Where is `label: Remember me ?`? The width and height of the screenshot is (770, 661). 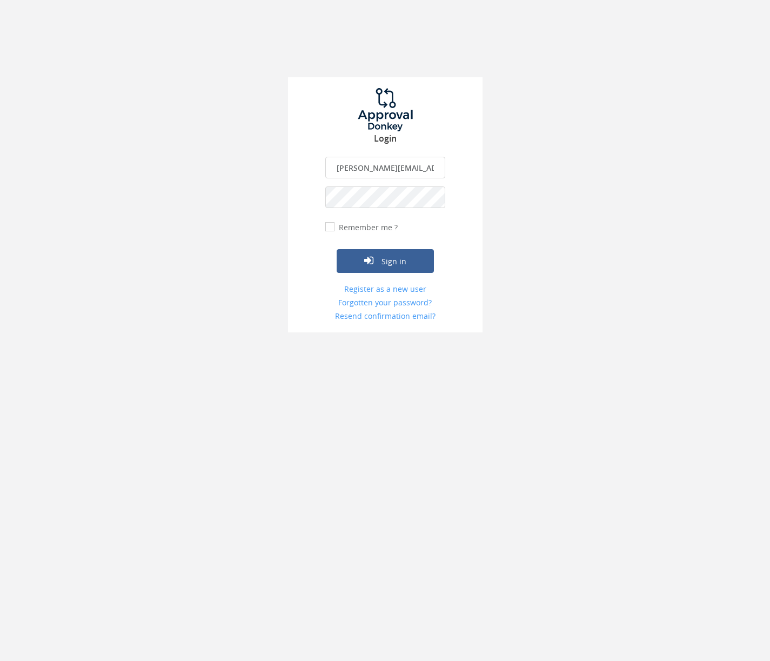
label: Remember me ? is located at coordinates (367, 228).